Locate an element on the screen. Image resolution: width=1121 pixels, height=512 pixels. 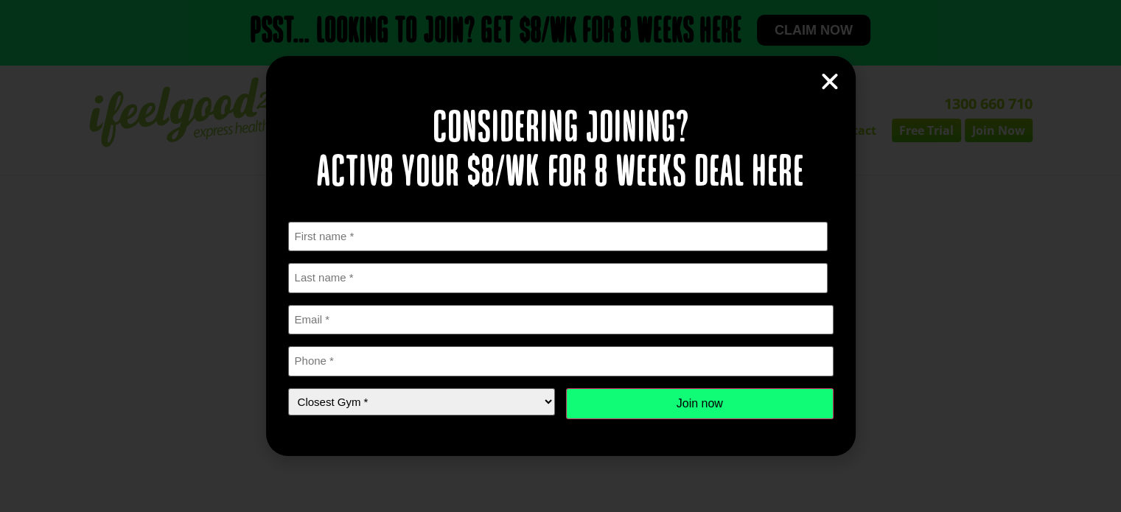
input: Join now is located at coordinates (699, 404).